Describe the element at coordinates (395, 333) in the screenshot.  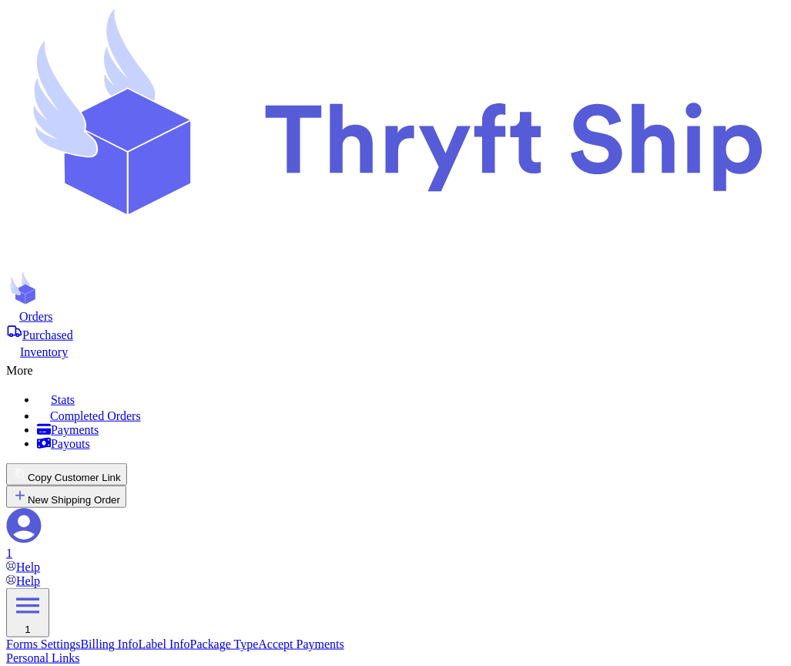
I see `a: Purchased` at that location.